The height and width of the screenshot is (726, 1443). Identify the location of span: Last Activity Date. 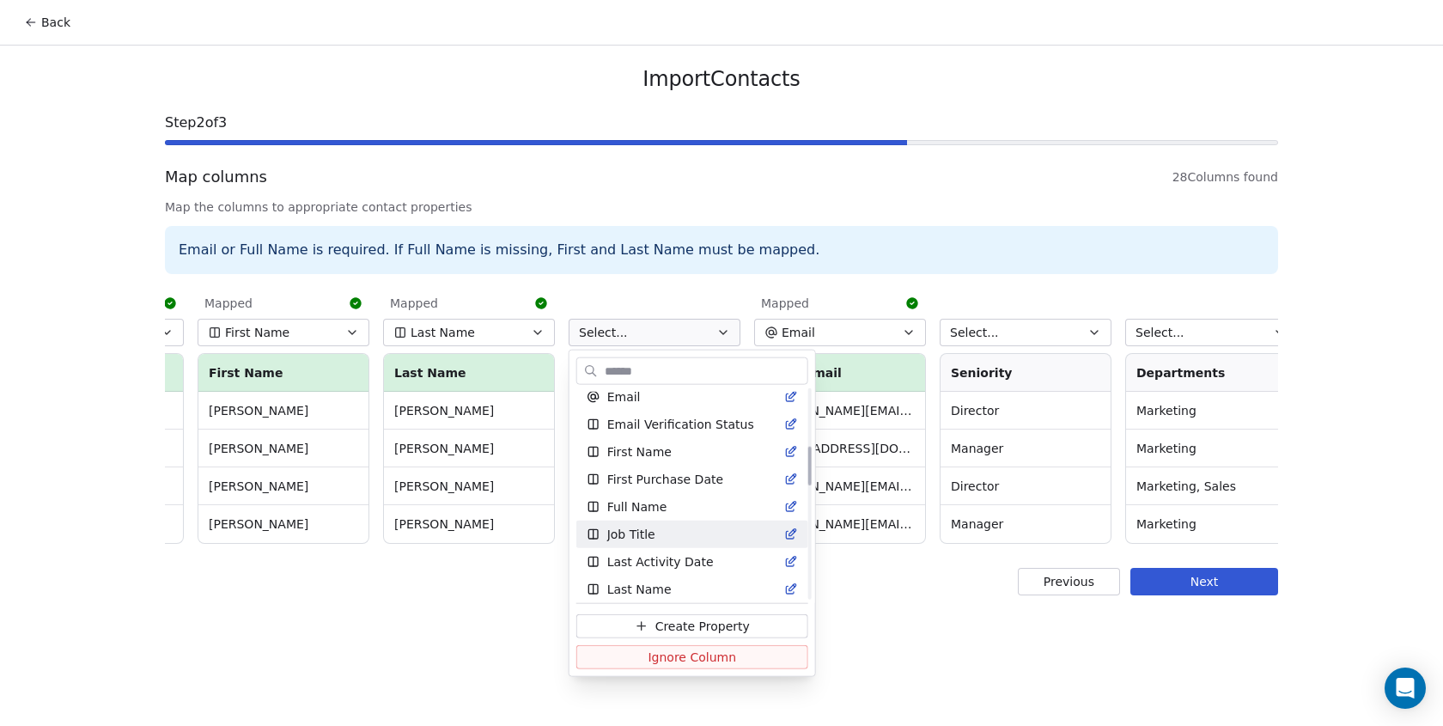
(661, 562).